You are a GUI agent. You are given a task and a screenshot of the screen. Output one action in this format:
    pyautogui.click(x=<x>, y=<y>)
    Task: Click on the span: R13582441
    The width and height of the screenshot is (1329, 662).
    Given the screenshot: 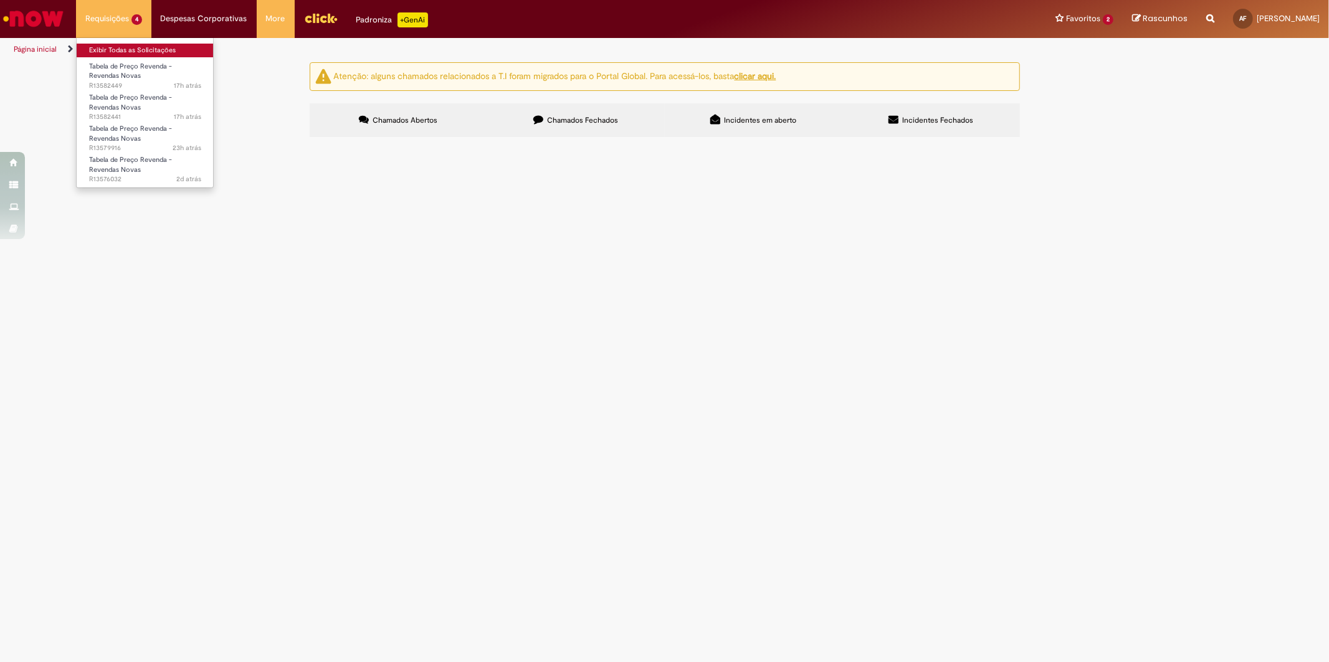 What is the action you would take?
    pyautogui.click(x=145, y=117)
    